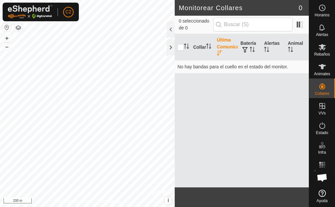 The height and width of the screenshot is (207, 335). Describe the element at coordinates (202, 47) in the screenshot. I see `th: Collar` at that location.